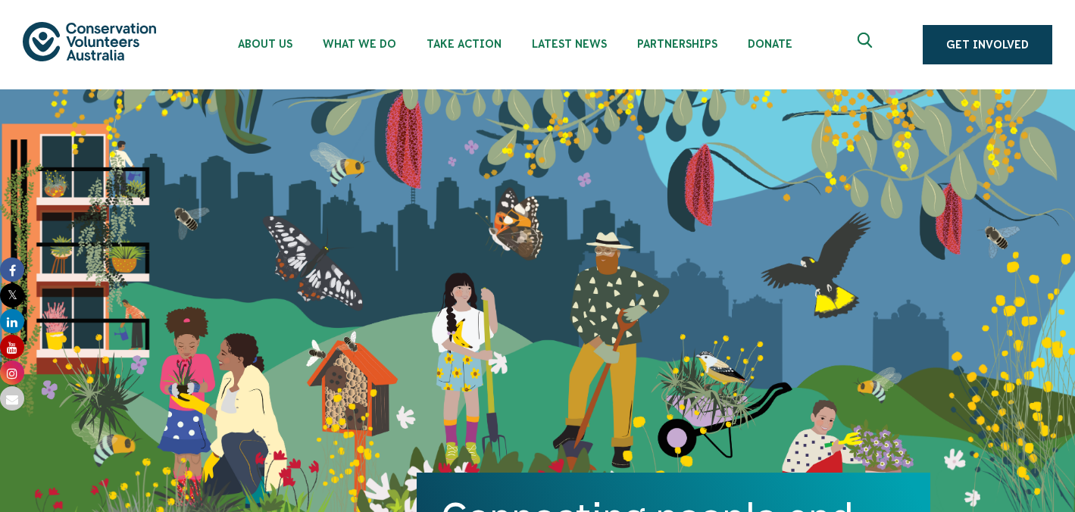 The width and height of the screenshot is (1075, 512). I want to click on span: Latest News, so click(569, 44).